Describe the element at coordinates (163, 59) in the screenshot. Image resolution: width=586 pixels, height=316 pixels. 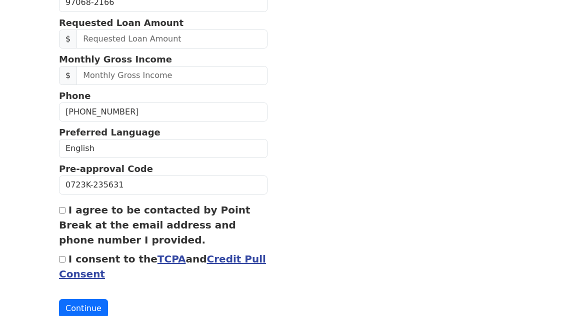
I see `p: Monthly Gross Income` at that location.